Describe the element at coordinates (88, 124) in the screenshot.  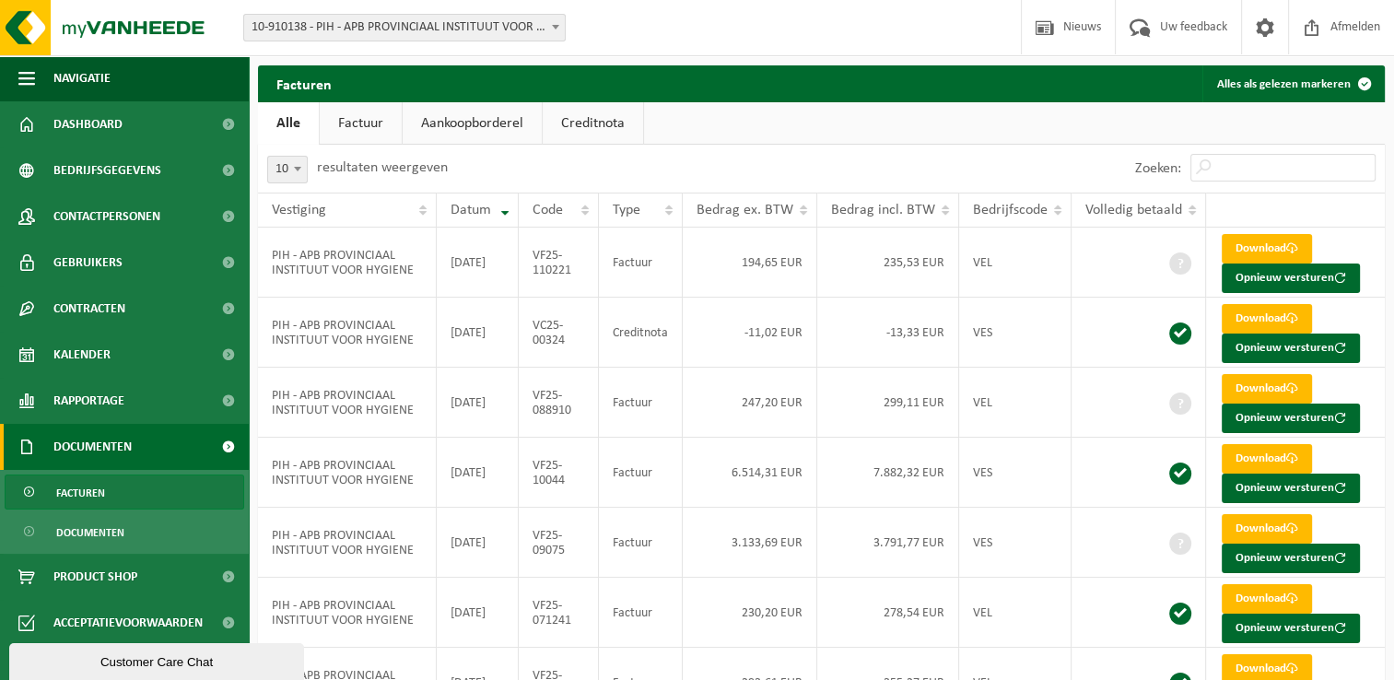
I see `span: Dashboard` at that location.